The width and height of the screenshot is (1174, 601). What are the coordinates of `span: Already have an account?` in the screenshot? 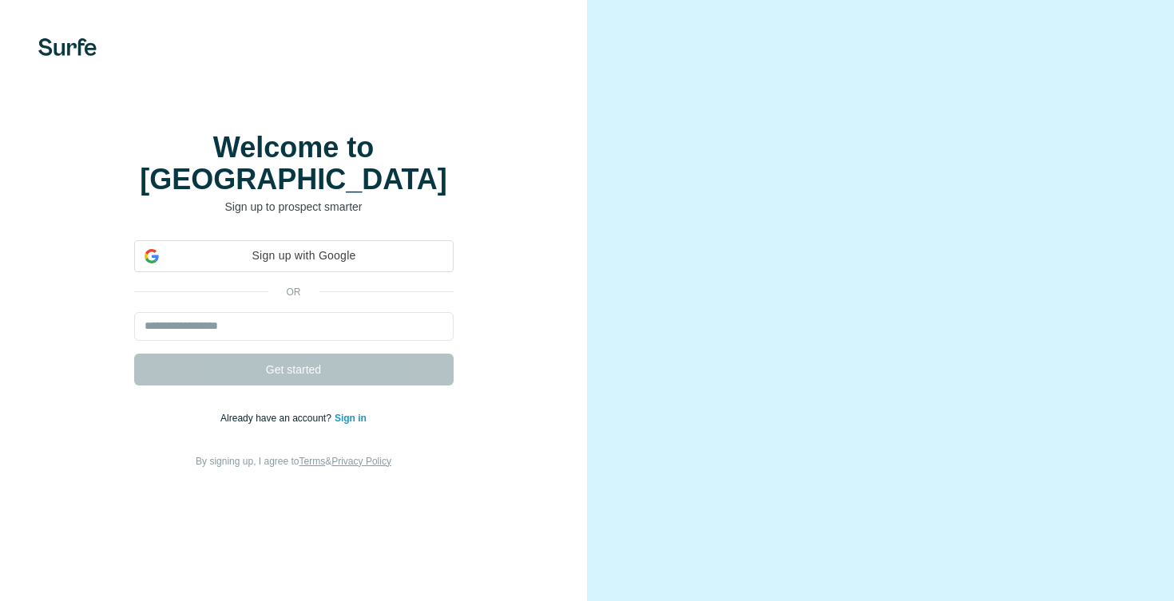 It's located at (277, 419).